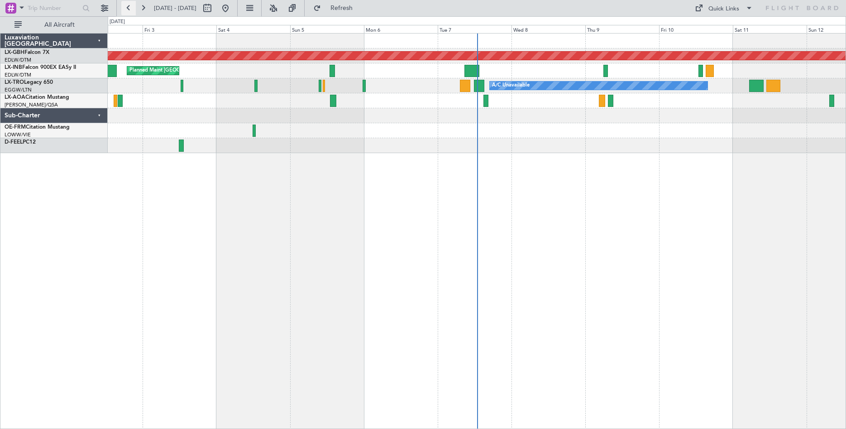  Describe the element at coordinates (54, 25) in the screenshot. I see `button: All Aircraft` at that location.